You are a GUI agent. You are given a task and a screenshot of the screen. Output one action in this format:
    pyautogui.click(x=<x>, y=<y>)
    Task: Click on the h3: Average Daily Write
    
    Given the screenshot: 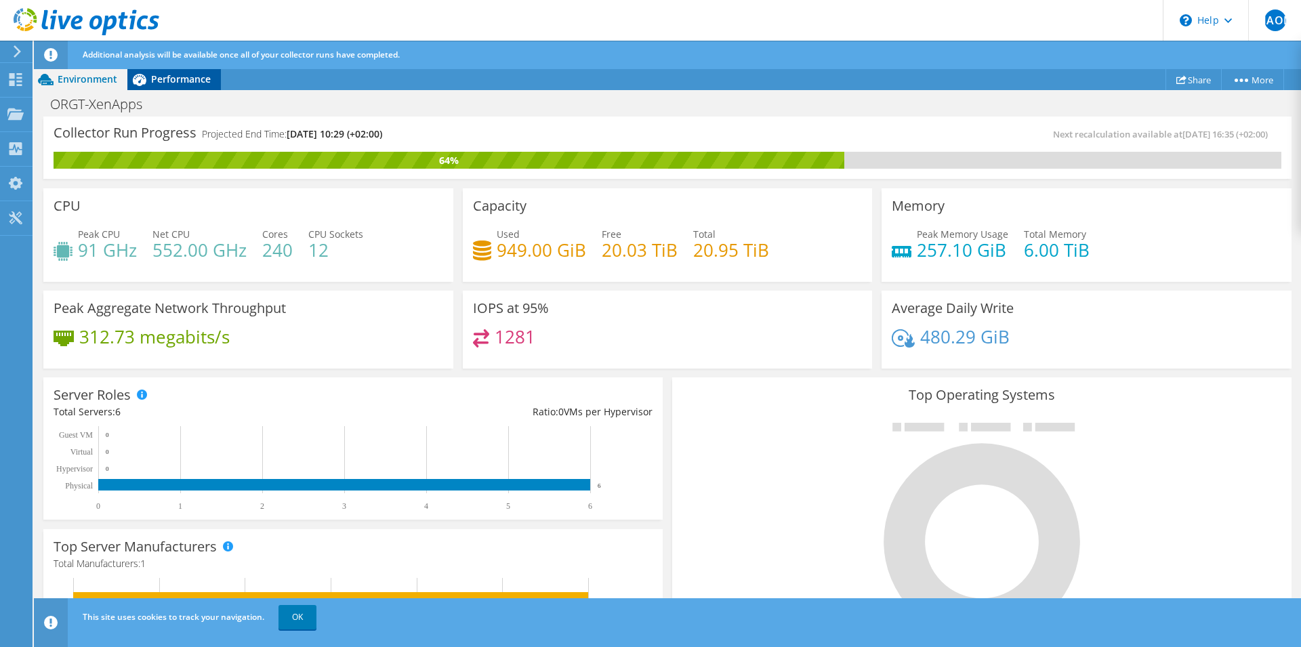 What is the action you would take?
    pyautogui.click(x=953, y=308)
    